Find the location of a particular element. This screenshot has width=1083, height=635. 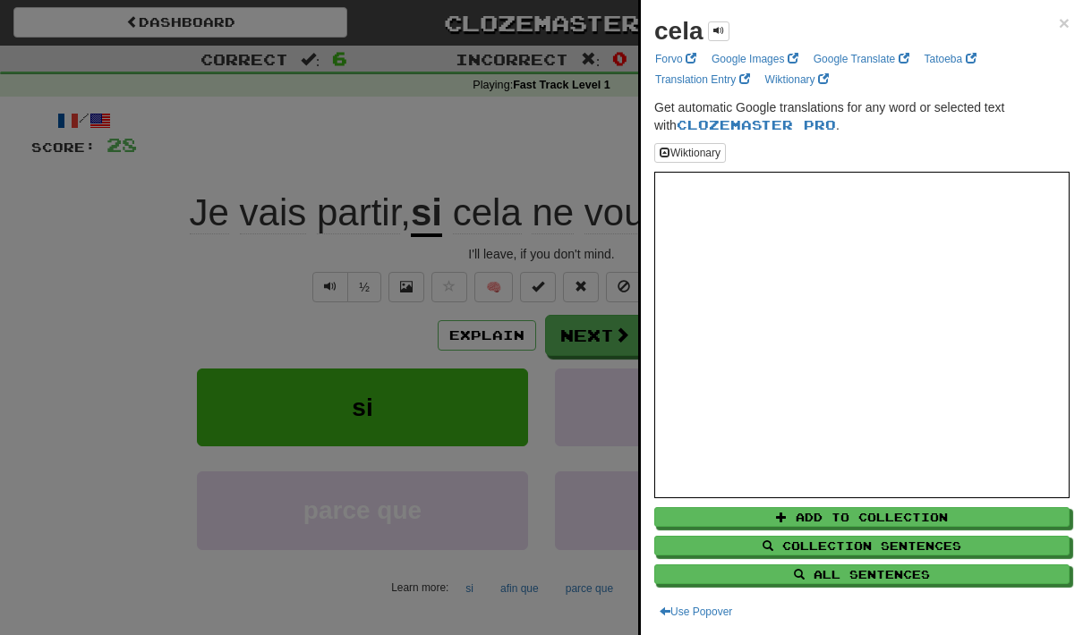

a: Tatoeba is located at coordinates (950, 59).